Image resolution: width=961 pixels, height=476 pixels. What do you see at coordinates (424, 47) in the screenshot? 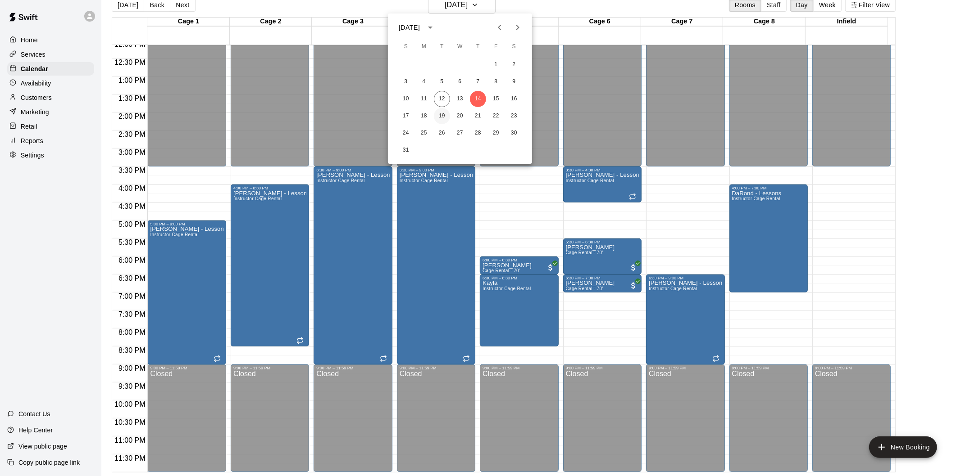
I see `span: Monday` at bounding box center [424, 47].